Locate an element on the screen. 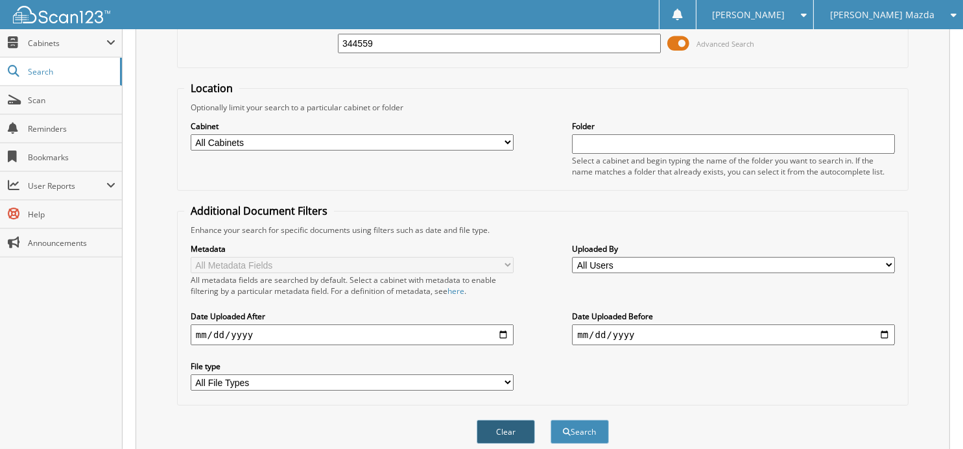 This screenshot has height=449, width=963. input: end is located at coordinates (734, 335).